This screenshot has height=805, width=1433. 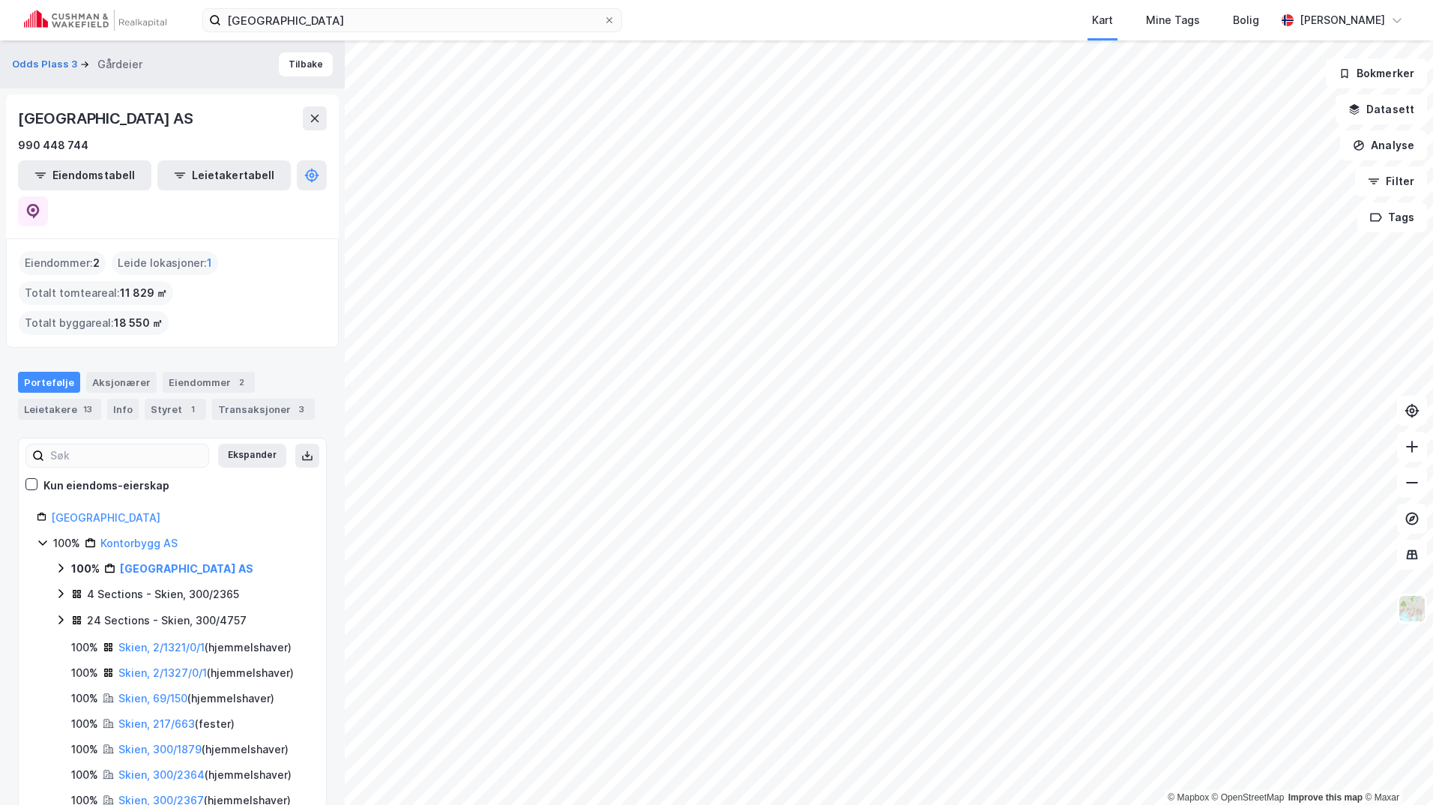 What do you see at coordinates (139, 542) in the screenshot?
I see `a: Kontorbygg AS` at bounding box center [139, 542].